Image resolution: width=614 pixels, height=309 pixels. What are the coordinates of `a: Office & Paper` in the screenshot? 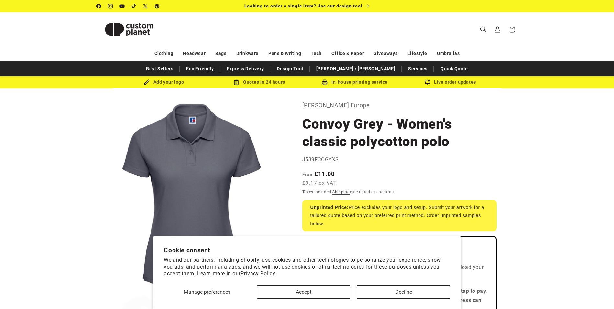 It's located at (347, 53).